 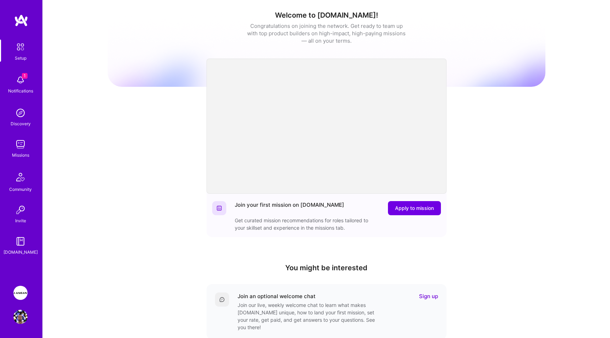 I want to click on div: Invite, so click(x=20, y=221).